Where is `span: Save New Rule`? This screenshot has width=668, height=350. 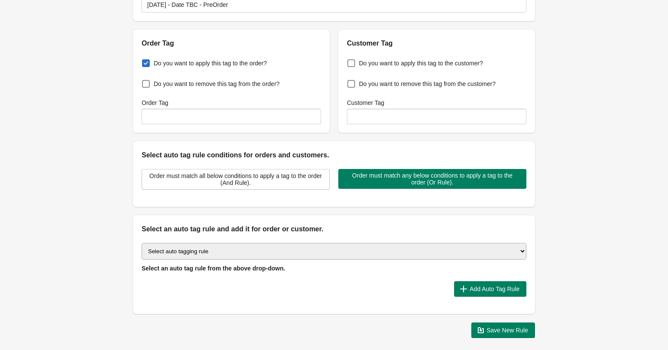
span: Save New Rule is located at coordinates (507, 331).